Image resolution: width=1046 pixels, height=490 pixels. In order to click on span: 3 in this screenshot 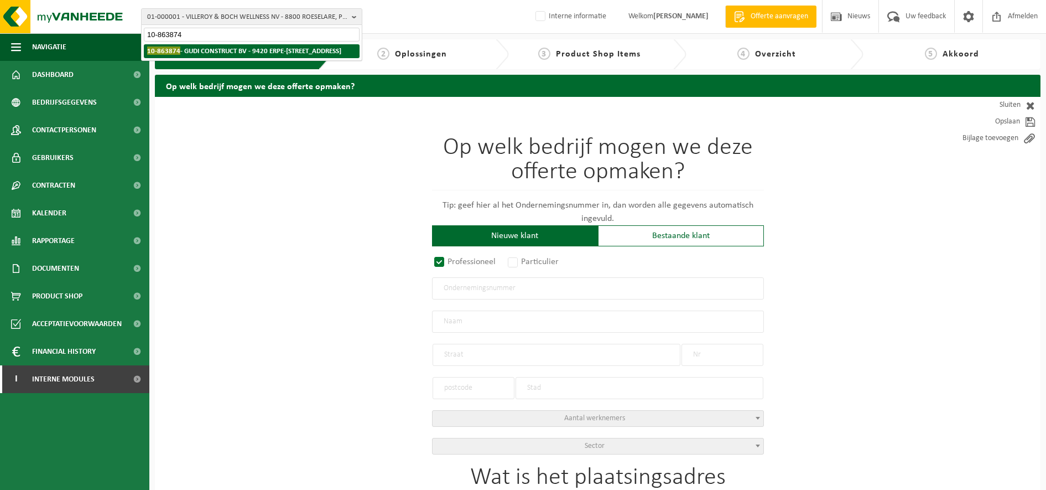, I will do `click(545, 54)`.